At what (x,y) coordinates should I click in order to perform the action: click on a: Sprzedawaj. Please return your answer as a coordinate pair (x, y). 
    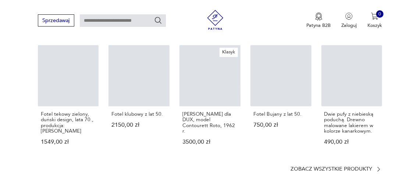
    Looking at the image, I should click on (56, 21).